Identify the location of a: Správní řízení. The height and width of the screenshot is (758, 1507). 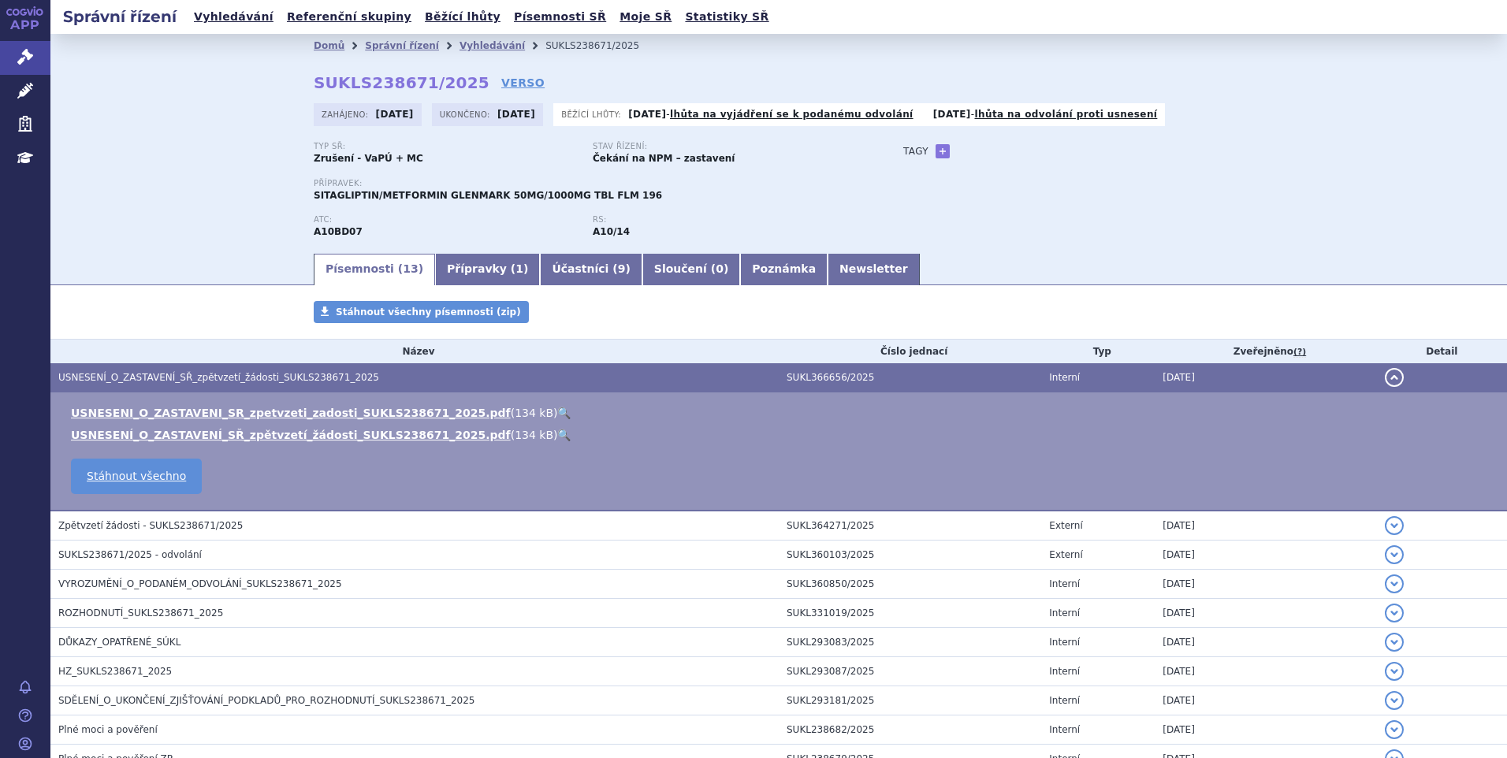
(402, 46).